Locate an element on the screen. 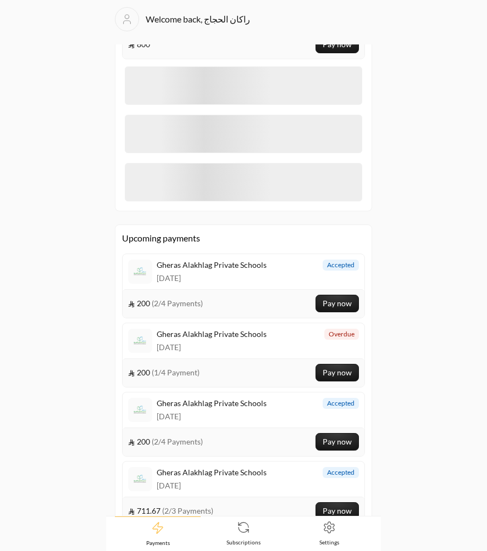 This screenshot has height=551, width=487. span: overdue is located at coordinates (341, 334).